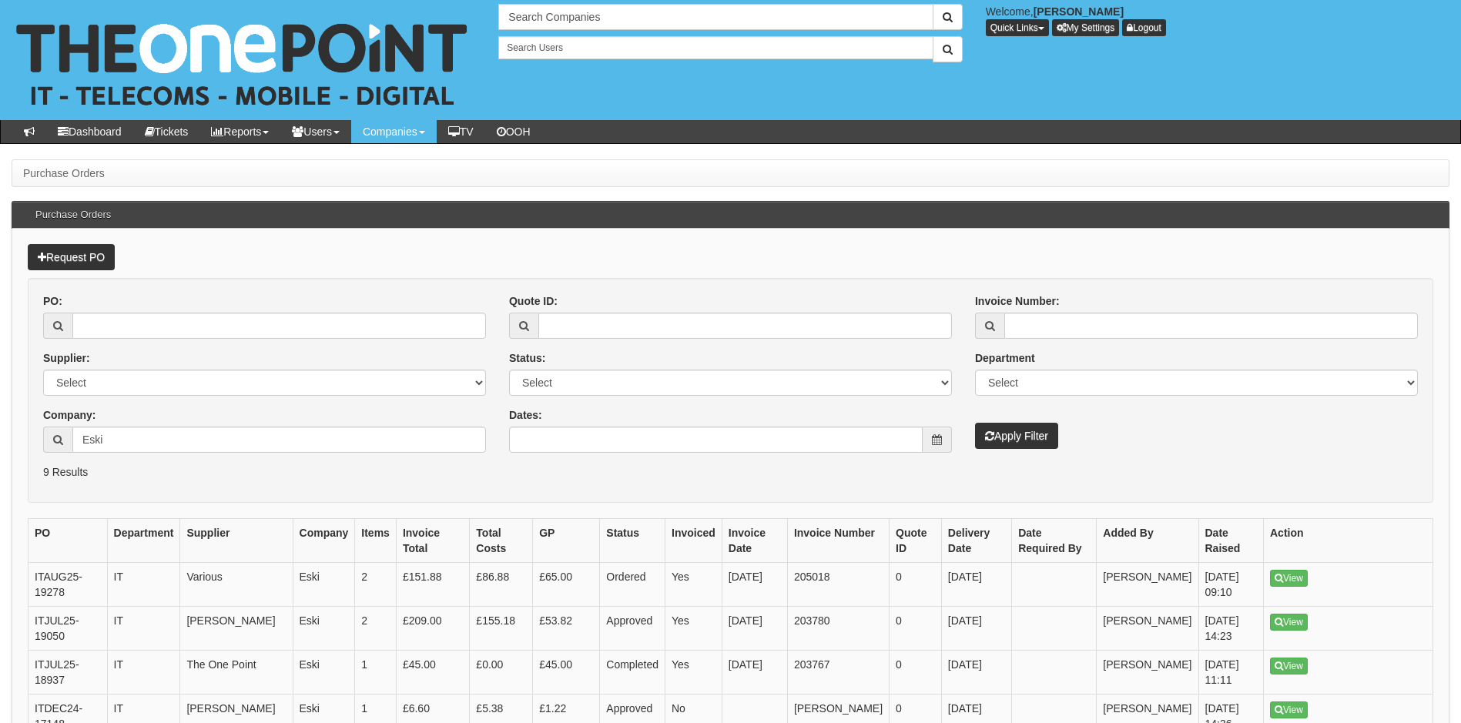 This screenshot has height=723, width=1461. I want to click on li: Purchase Orders, so click(64, 173).